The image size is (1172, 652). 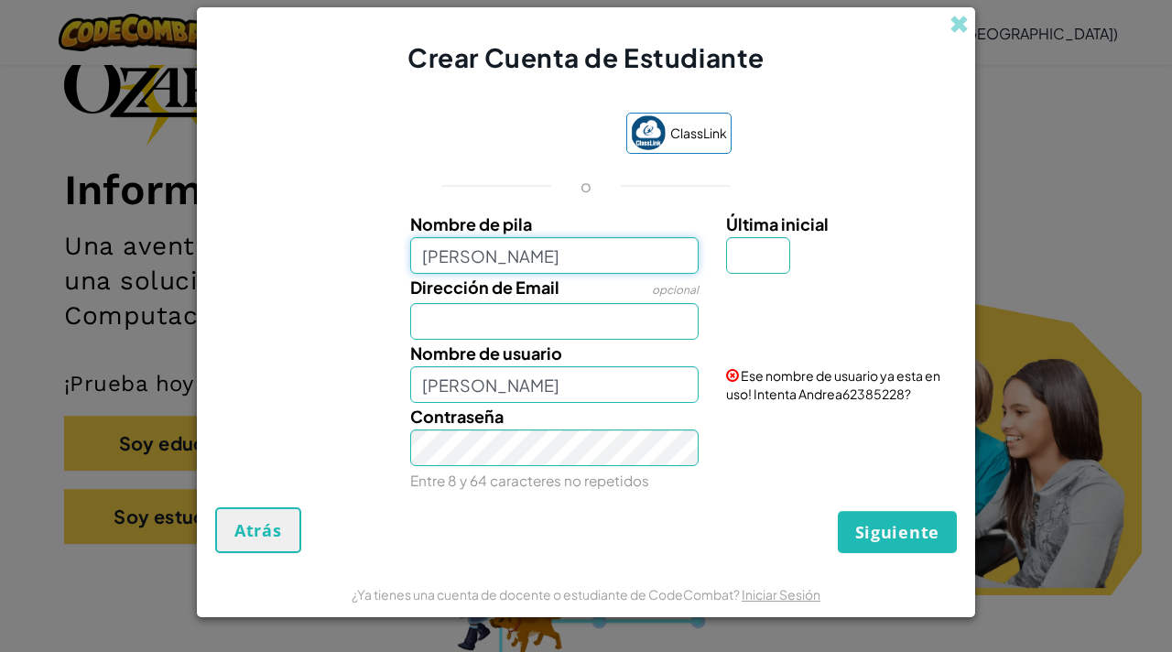 What do you see at coordinates (586, 186) in the screenshot?
I see `p: o` at bounding box center [586, 186].